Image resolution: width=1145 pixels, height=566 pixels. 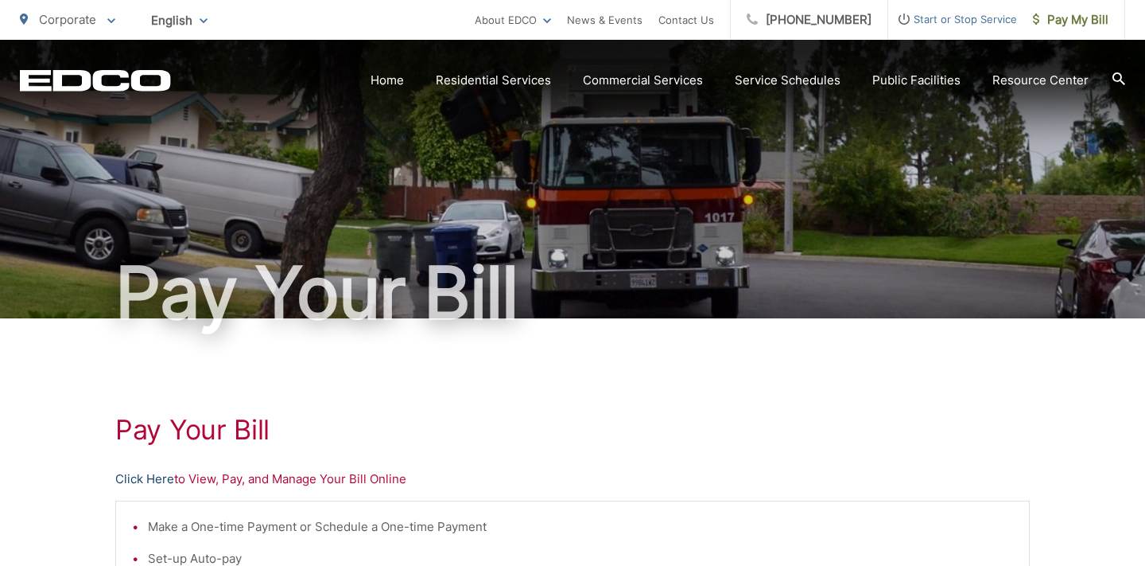 What do you see at coordinates (916, 80) in the screenshot?
I see `a: Public Facilities` at bounding box center [916, 80].